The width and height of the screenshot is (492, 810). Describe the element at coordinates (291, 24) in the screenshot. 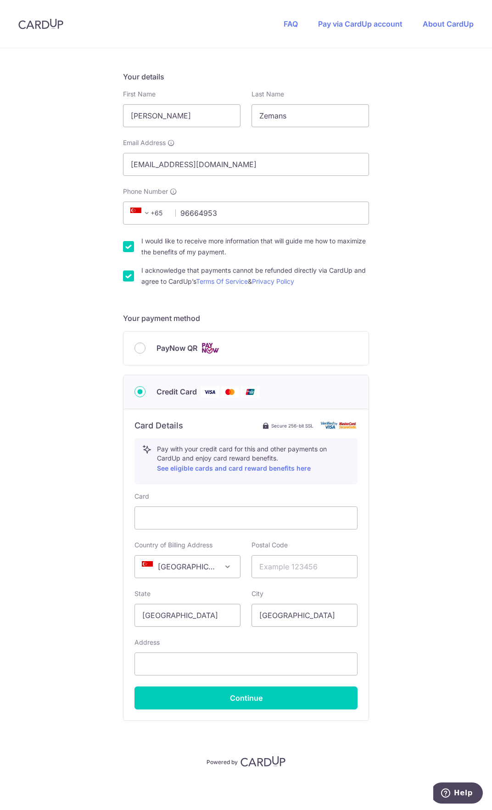

I see `a: FAQ` at that location.